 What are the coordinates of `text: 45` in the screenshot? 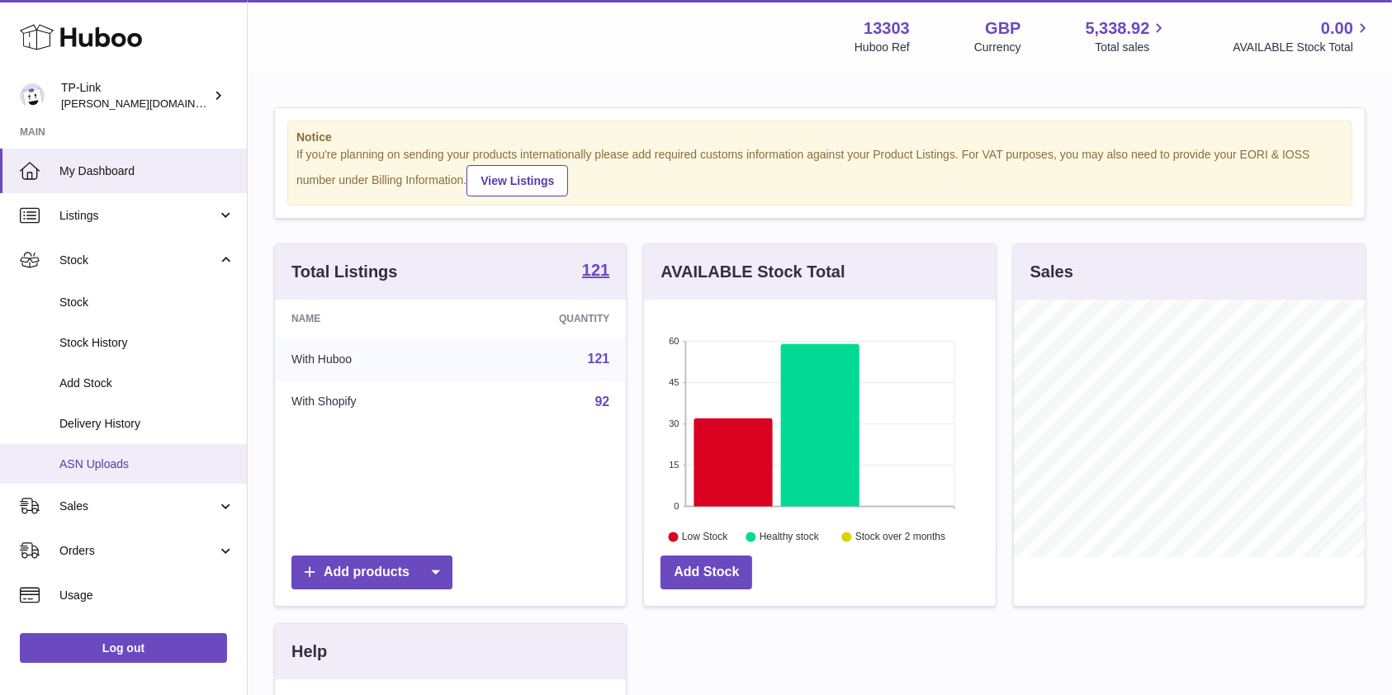 It's located at (675, 382).